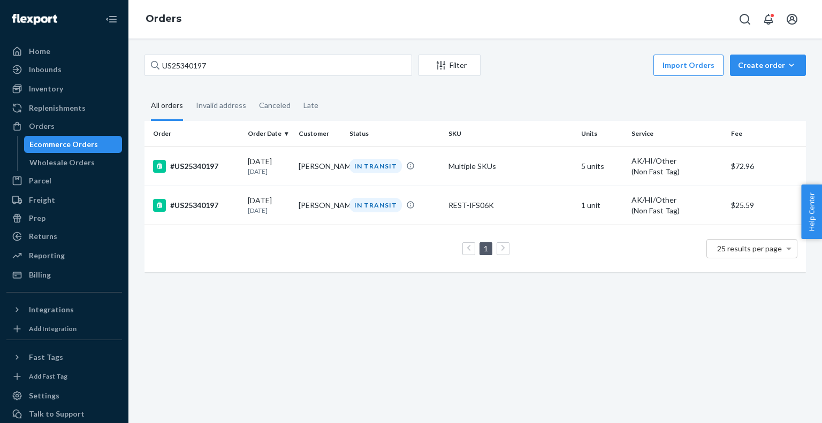 Image resolution: width=822 pixels, height=423 pixels. I want to click on div: Reporting, so click(47, 256).